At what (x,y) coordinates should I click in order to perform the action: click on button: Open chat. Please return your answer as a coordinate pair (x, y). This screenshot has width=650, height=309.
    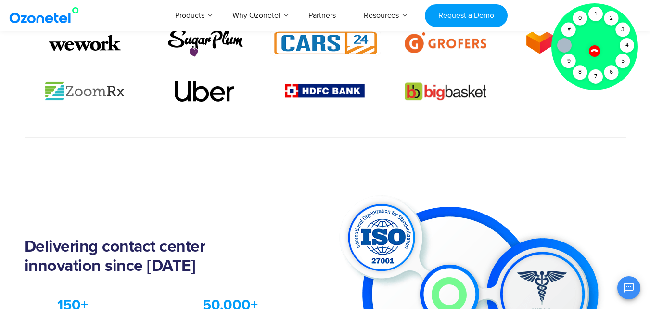
    Looking at the image, I should click on (629, 287).